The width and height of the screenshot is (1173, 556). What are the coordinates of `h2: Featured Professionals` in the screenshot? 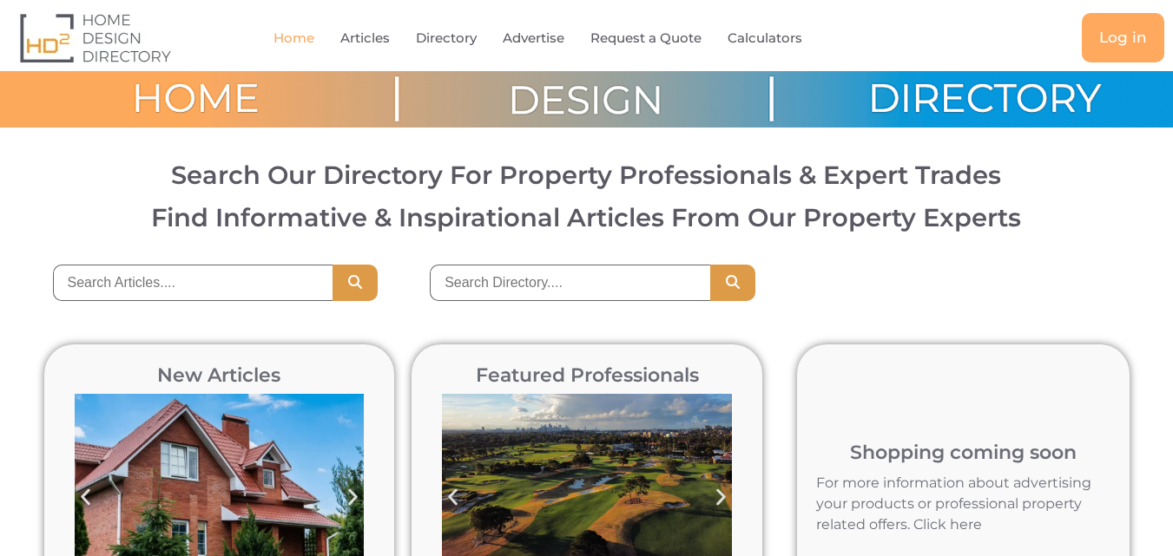 It's located at (587, 376).